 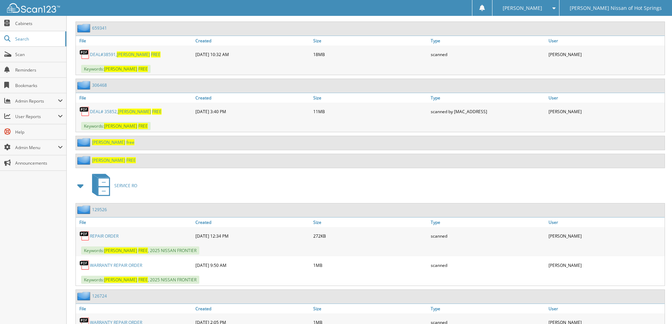 I want to click on span: Bookmarks, so click(x=39, y=85).